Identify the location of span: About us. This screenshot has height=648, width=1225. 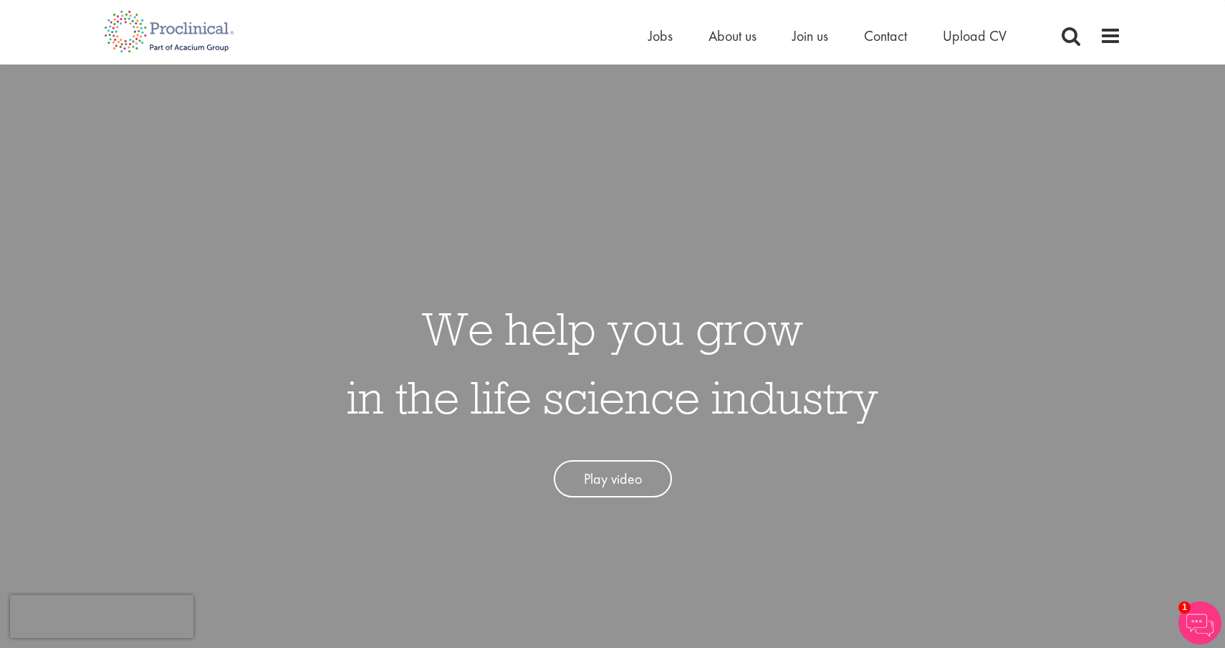
(732, 36).